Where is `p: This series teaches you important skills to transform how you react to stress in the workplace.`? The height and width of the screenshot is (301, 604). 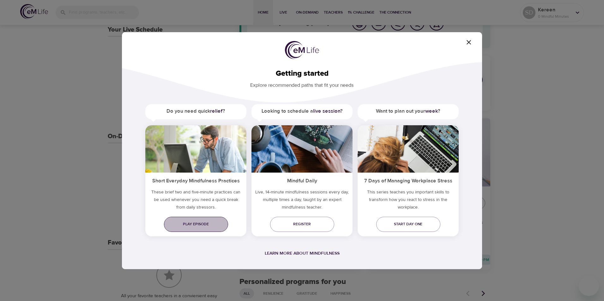
p: This series teaches you important skills to transform how you react to stress in the workplace. is located at coordinates (408, 201).